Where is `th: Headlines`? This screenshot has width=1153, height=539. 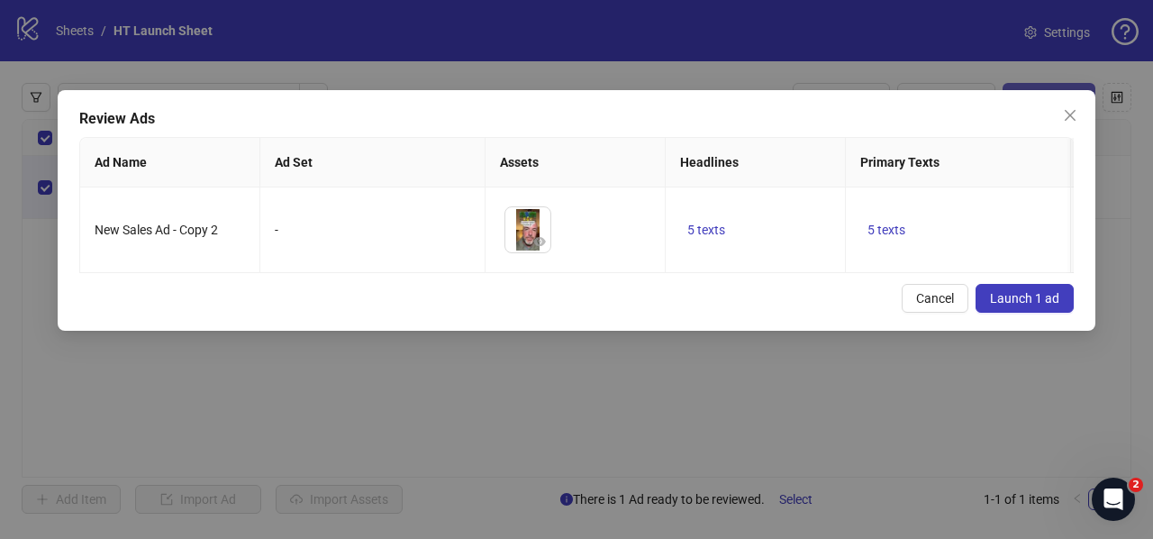 th: Headlines is located at coordinates (756, 162).